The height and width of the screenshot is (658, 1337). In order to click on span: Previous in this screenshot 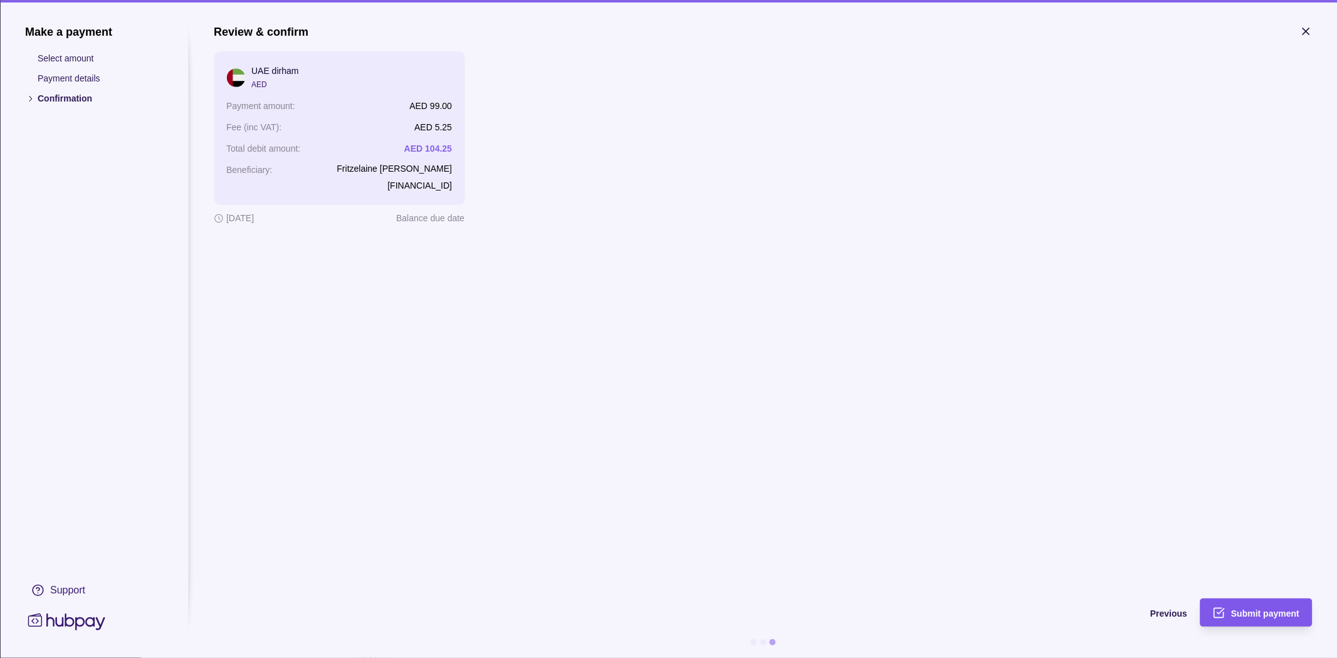, I will do `click(1168, 614)`.